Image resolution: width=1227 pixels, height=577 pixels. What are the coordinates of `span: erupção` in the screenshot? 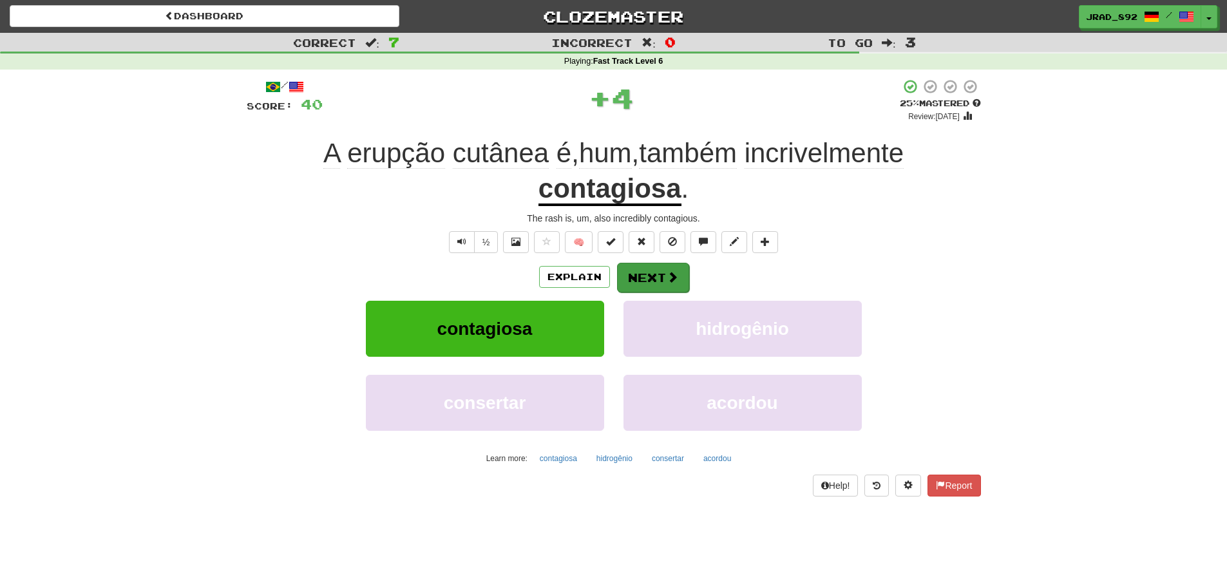 It's located at (396, 153).